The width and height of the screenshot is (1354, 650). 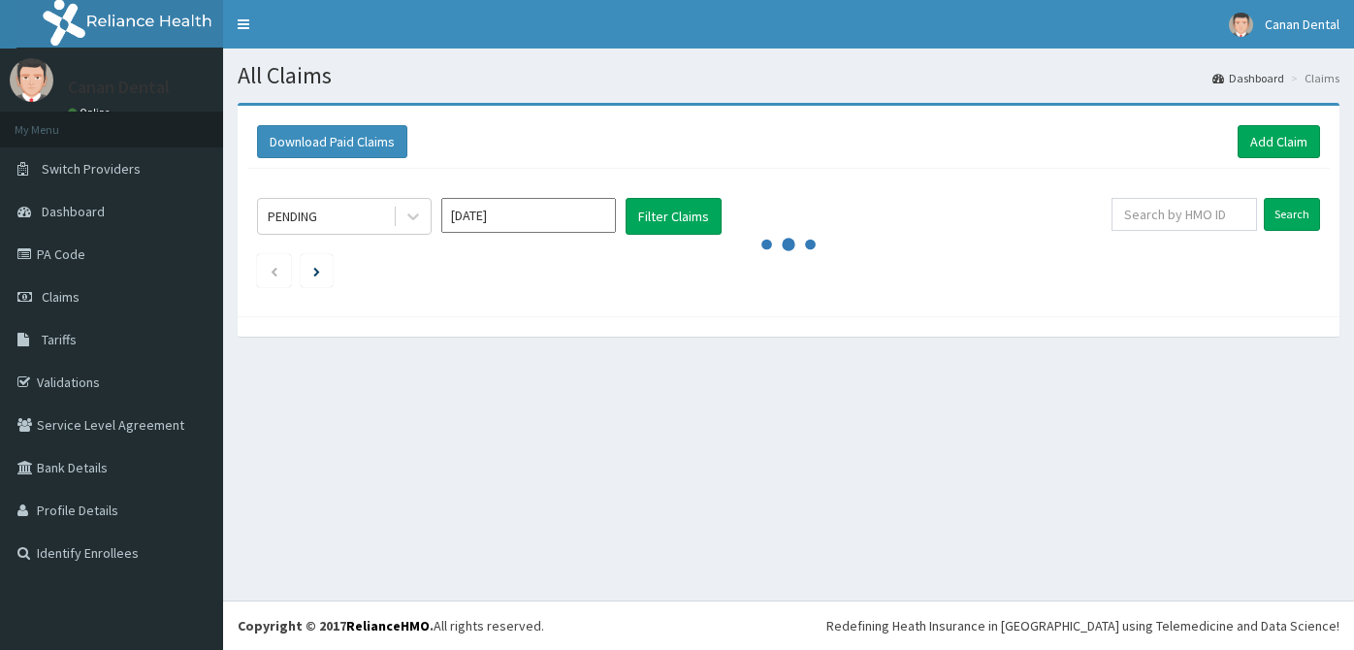 What do you see at coordinates (332, 142) in the screenshot?
I see `button: Download Paid Claims` at bounding box center [332, 142].